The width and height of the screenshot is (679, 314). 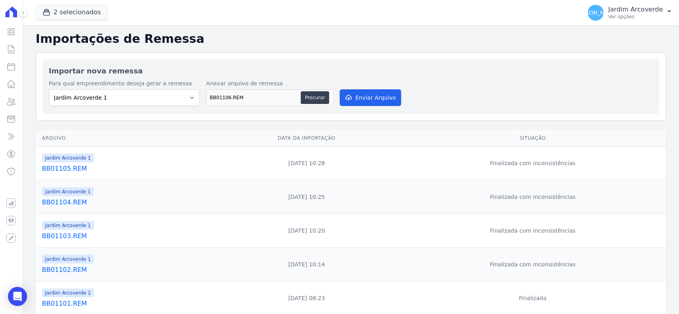 I want to click on label: Para qual empreendimento deseja gerar a remessa, so click(x=124, y=83).